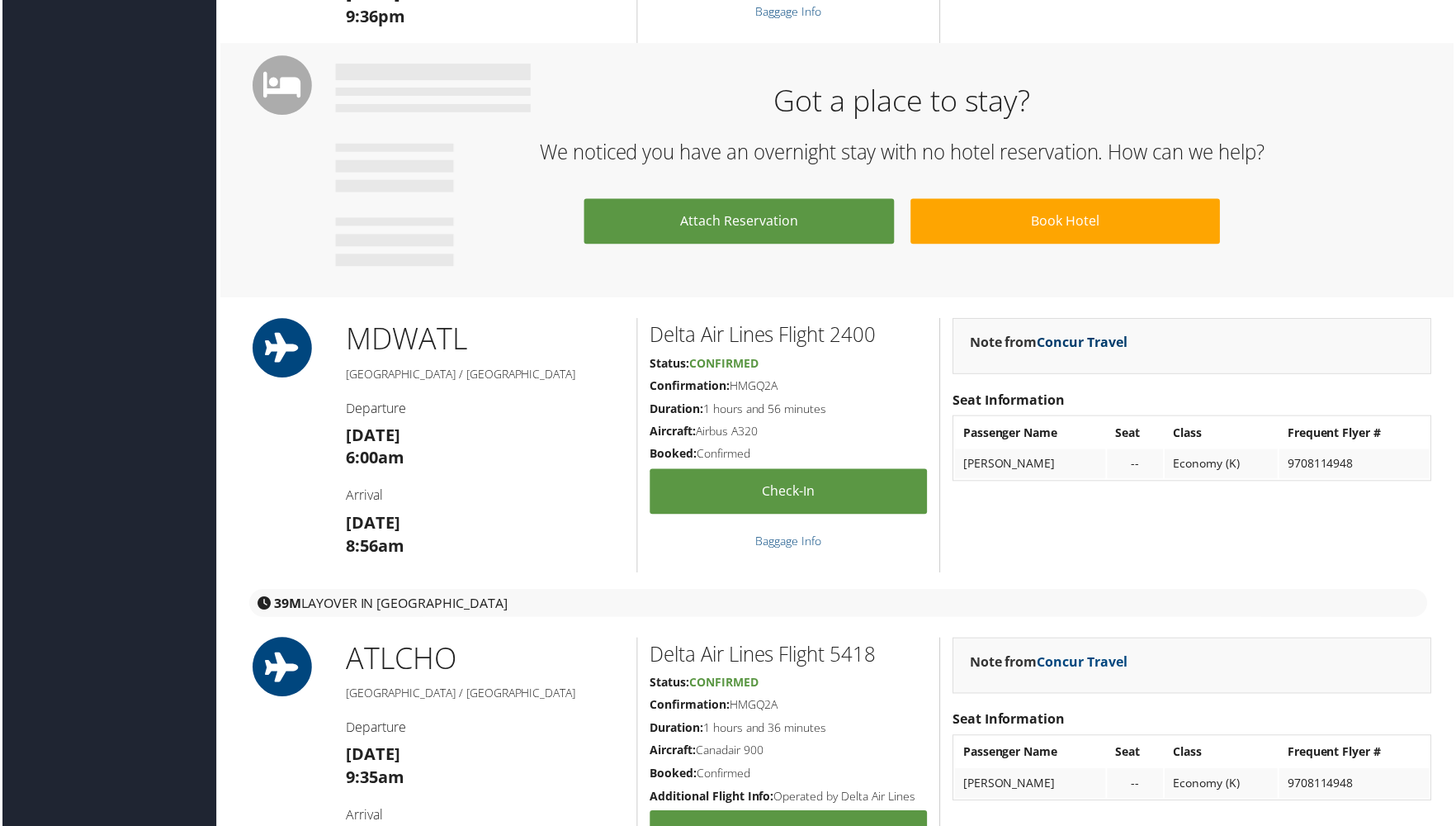  What do you see at coordinates (789, 410) in the screenshot?
I see `h5: 1 hours and 56 minutes` at bounding box center [789, 410].